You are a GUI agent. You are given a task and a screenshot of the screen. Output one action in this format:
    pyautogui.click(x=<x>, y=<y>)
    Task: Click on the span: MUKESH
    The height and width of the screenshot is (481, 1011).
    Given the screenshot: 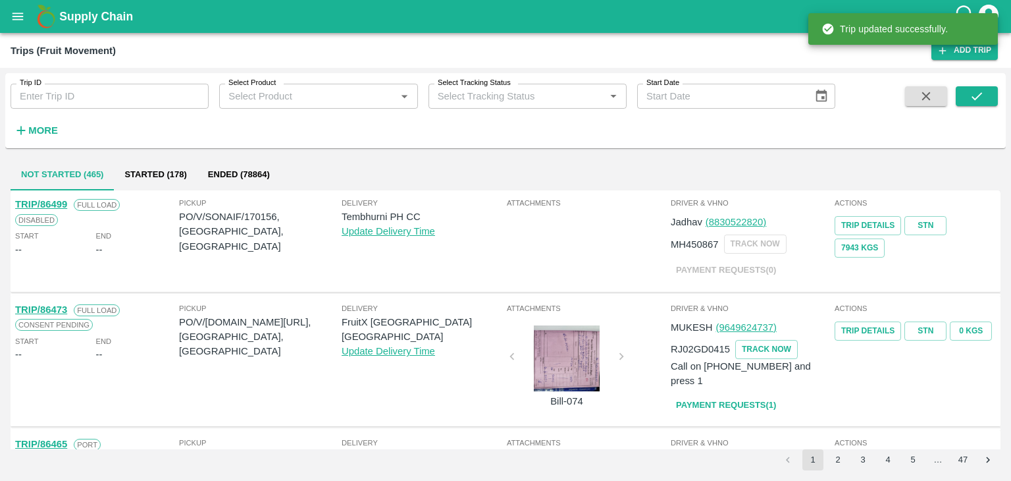 What is the action you would take?
    pyautogui.click(x=692, y=327)
    